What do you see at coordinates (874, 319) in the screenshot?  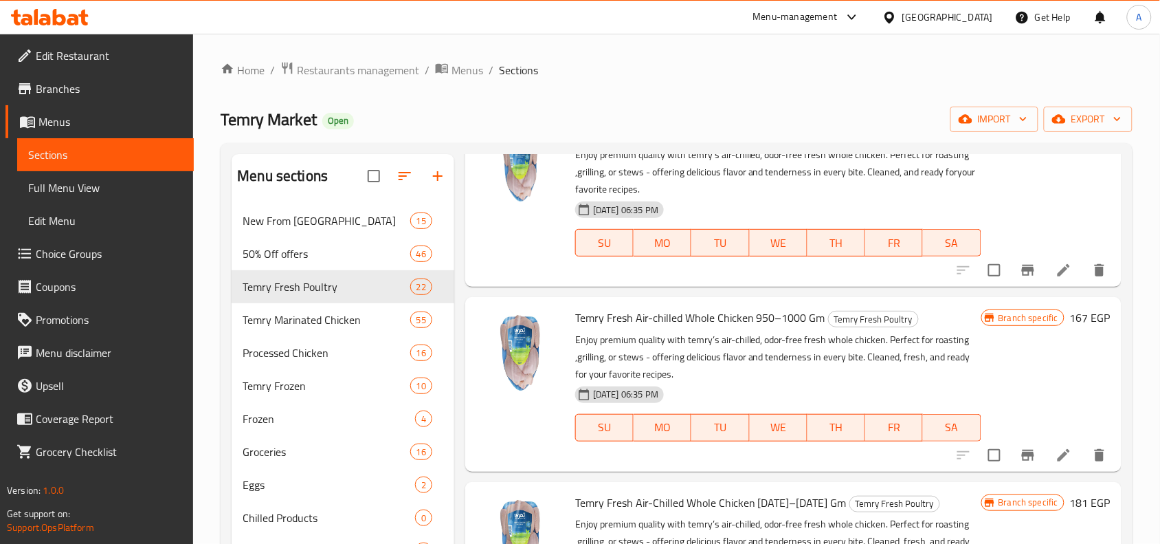 I see `span: Temry Fresh Poultry` at bounding box center [874, 319].